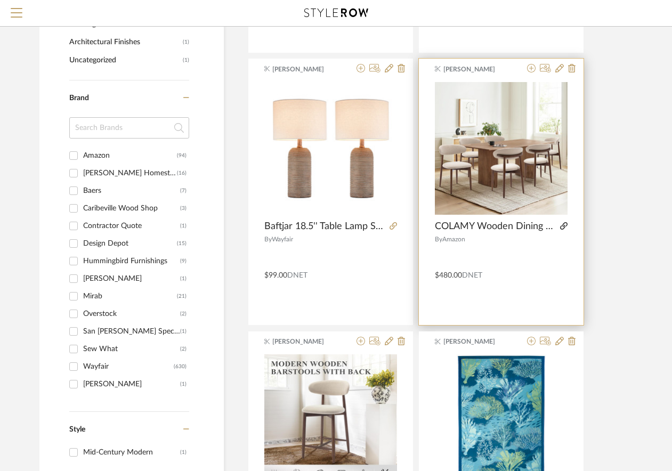 The image size is (672, 471). Describe the element at coordinates (132, 452) in the screenshot. I see `div: Mid-Century Modern` at that location.